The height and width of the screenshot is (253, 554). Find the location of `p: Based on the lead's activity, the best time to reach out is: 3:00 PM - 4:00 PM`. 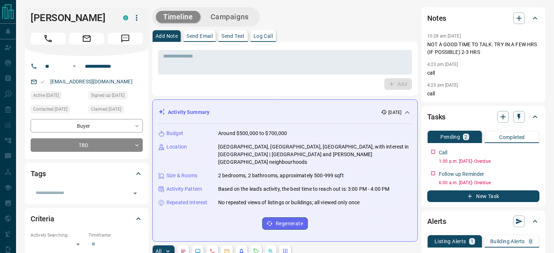

p: Based on the lead's activity, the best time to reach out is: 3:00 PM - 4:00 PM is located at coordinates (304, 189).